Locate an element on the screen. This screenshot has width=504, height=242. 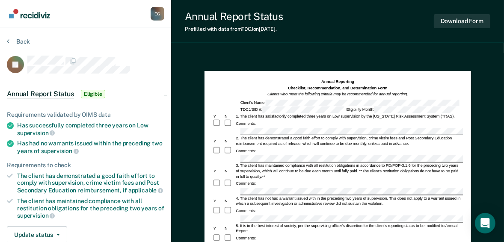
strong: Annual Reporting is located at coordinates (338, 82).